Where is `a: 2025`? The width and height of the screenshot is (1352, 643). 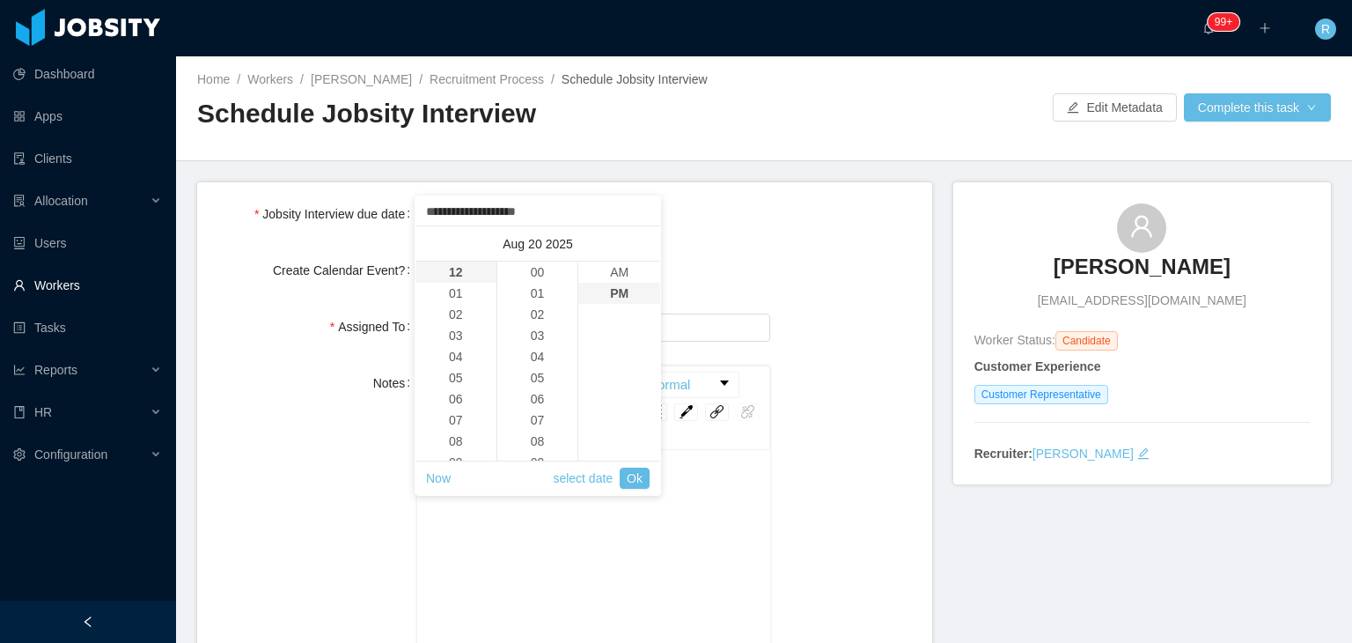 a: 2025 is located at coordinates (559, 244).